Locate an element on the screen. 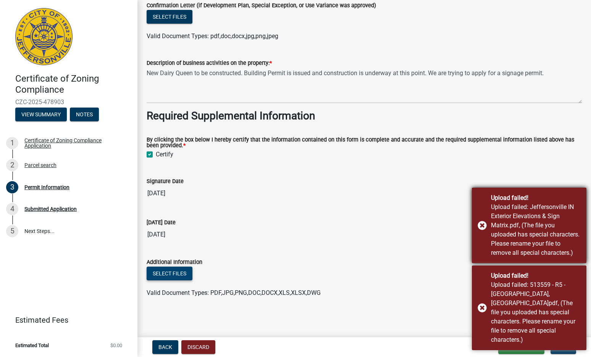 This screenshot has height=357, width=591. div: Upload failed: Jeffersonville IN Exterior Elevations & Sign Matrix.pdf, (The file you uploaded ha... is located at coordinates (535, 230).